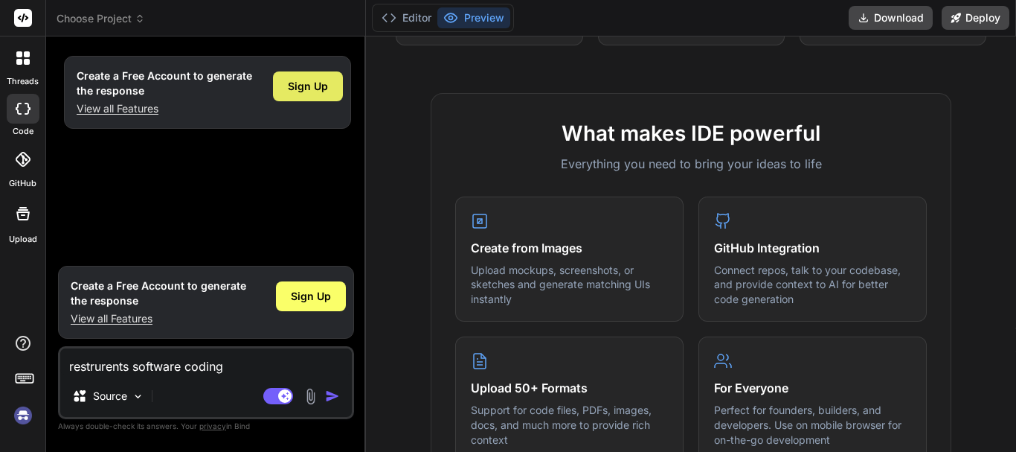  I want to click on label: GitHub, so click(22, 183).